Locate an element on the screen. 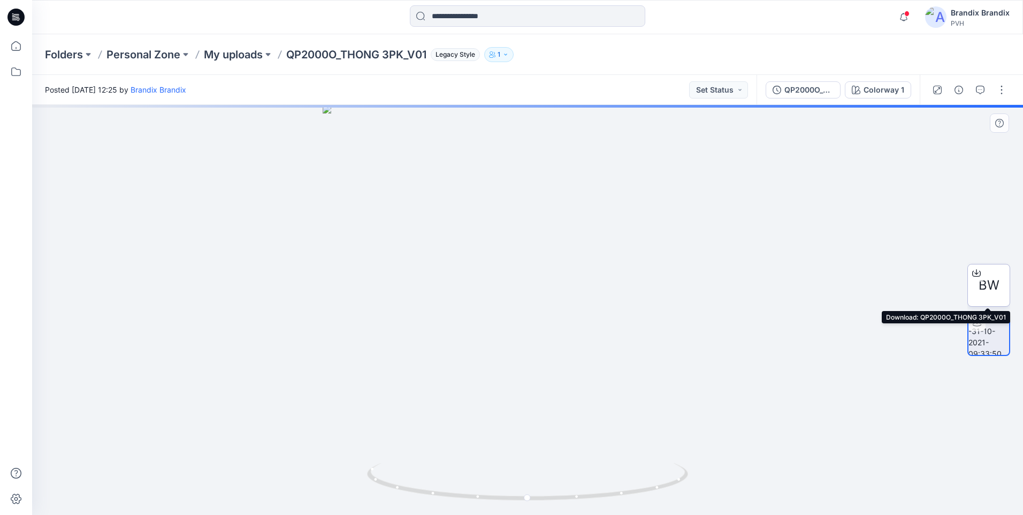 The width and height of the screenshot is (1023, 515). button: Legacy Style is located at coordinates (453, 55).